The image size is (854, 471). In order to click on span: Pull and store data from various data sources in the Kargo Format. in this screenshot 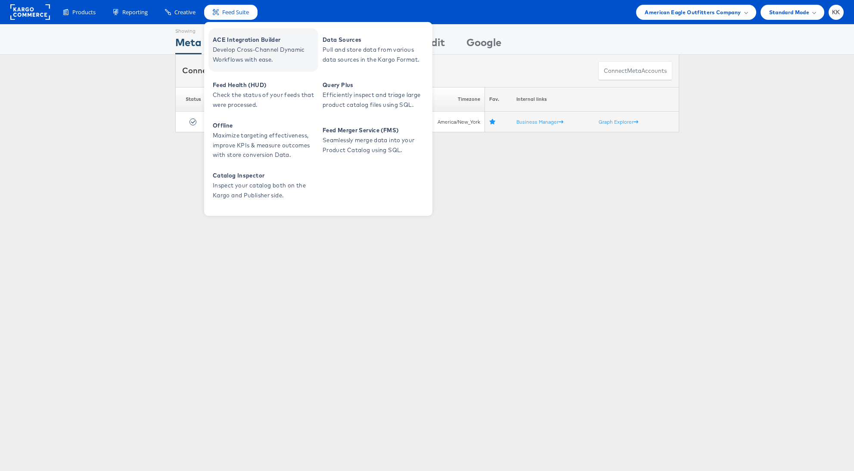, I will do `click(374, 55)`.